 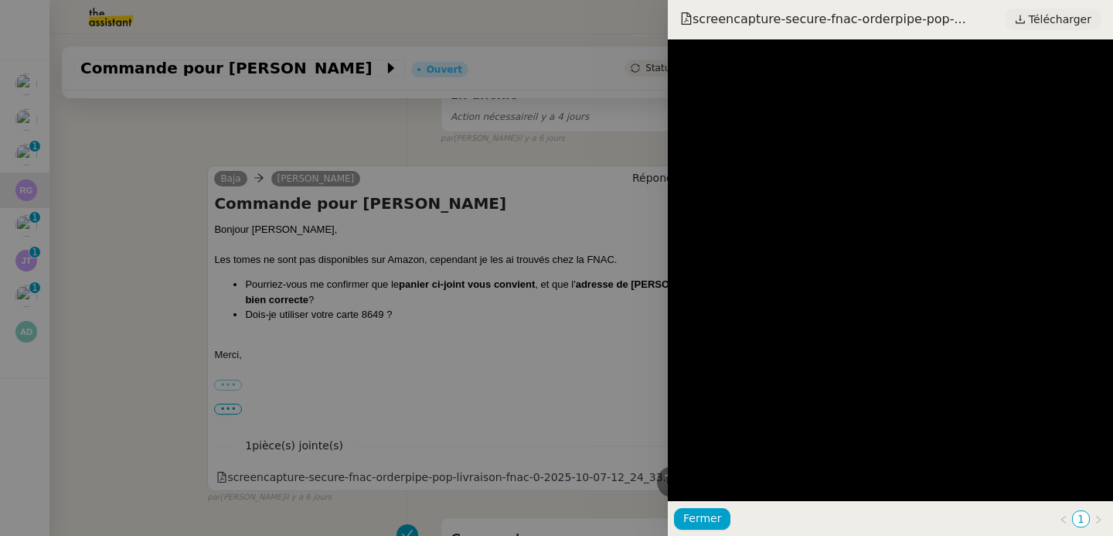 I want to click on button: Page précédente, so click(x=1063, y=519).